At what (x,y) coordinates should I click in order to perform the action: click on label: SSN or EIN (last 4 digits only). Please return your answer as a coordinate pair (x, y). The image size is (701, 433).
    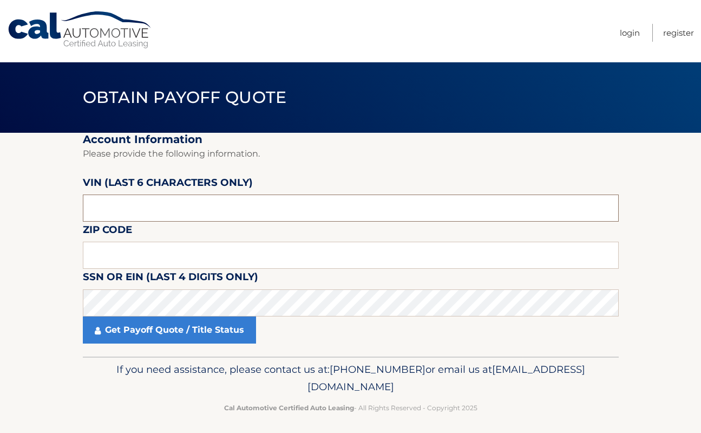
    Looking at the image, I should click on (171, 278).